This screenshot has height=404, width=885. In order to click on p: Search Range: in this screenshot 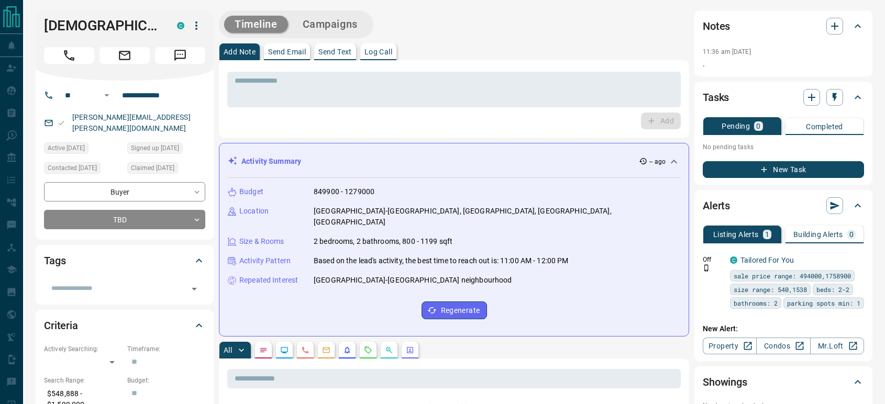, I will do `click(83, 381)`.